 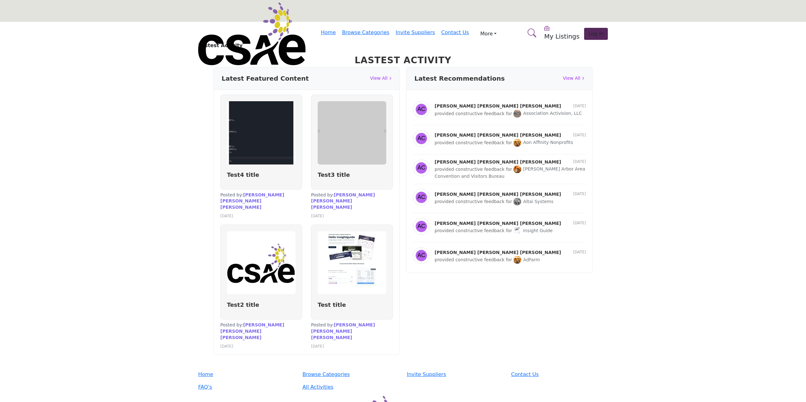 What do you see at coordinates (247, 387) in the screenshot?
I see `p: FAQ's` at bounding box center [247, 387].